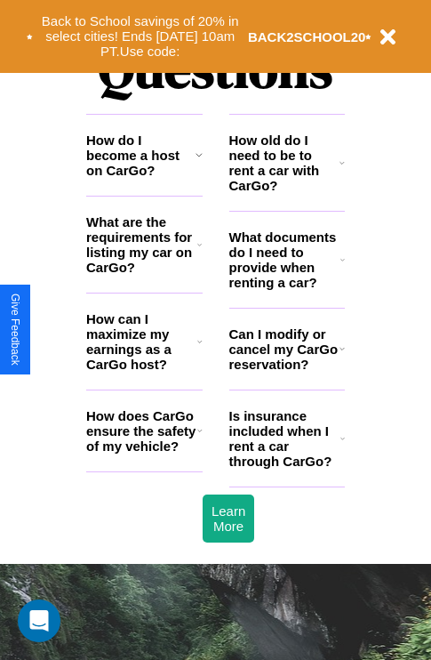 This screenshot has height=660, width=431. What do you see at coordinates (285, 439) in the screenshot?
I see `h3: Is insurance included when I rent a car through CarGo?` at bounding box center [285, 439].